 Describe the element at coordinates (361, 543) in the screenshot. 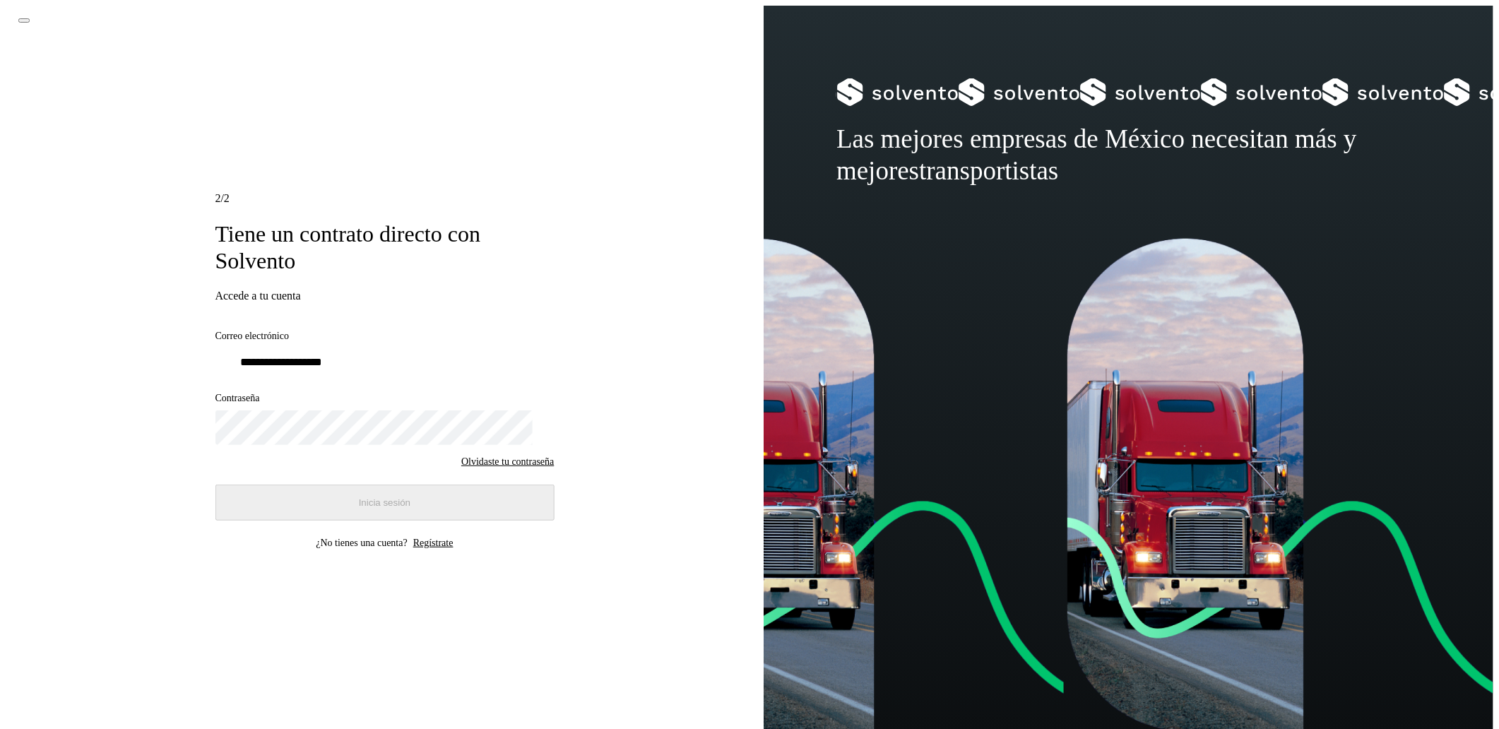

I see `p: ¿No tienes una cuenta?` at that location.